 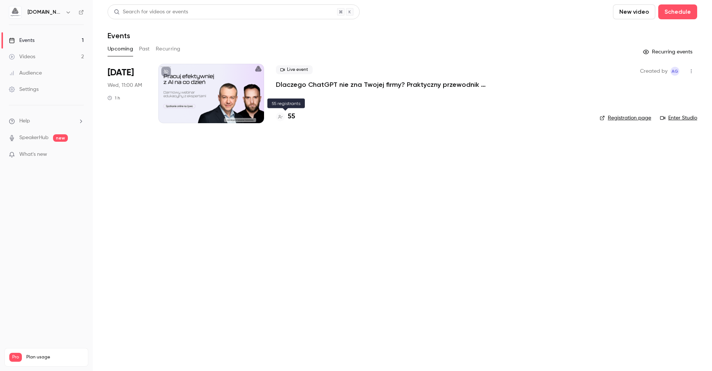 I want to click on button: Schedule, so click(x=677, y=12).